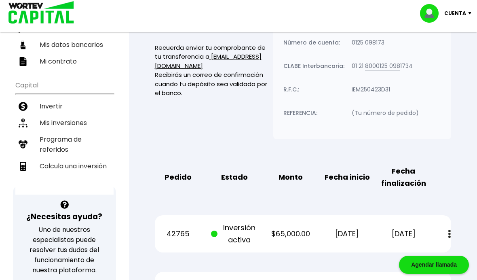 This screenshot has width=477, height=280. I want to click on p: Inversión activa, so click(234, 234).